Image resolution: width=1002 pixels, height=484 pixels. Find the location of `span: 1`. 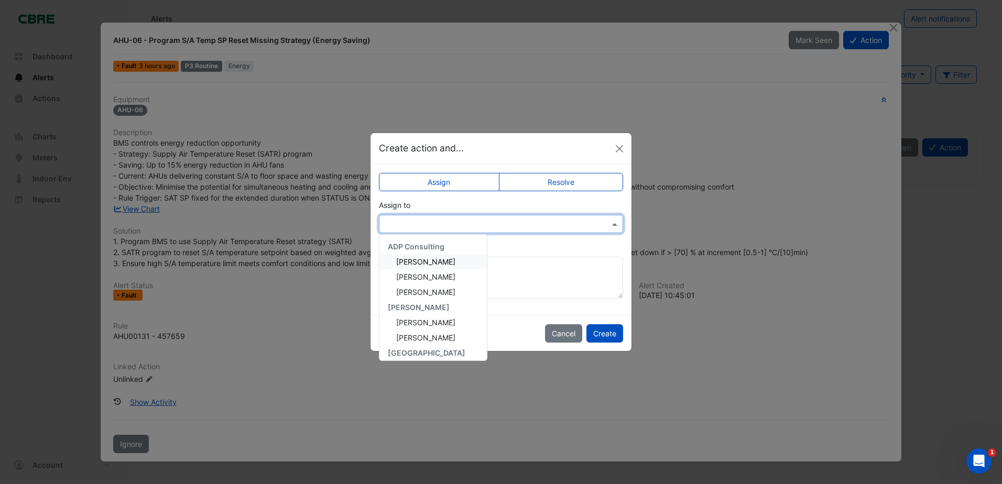

span: 1 is located at coordinates (992, 453).